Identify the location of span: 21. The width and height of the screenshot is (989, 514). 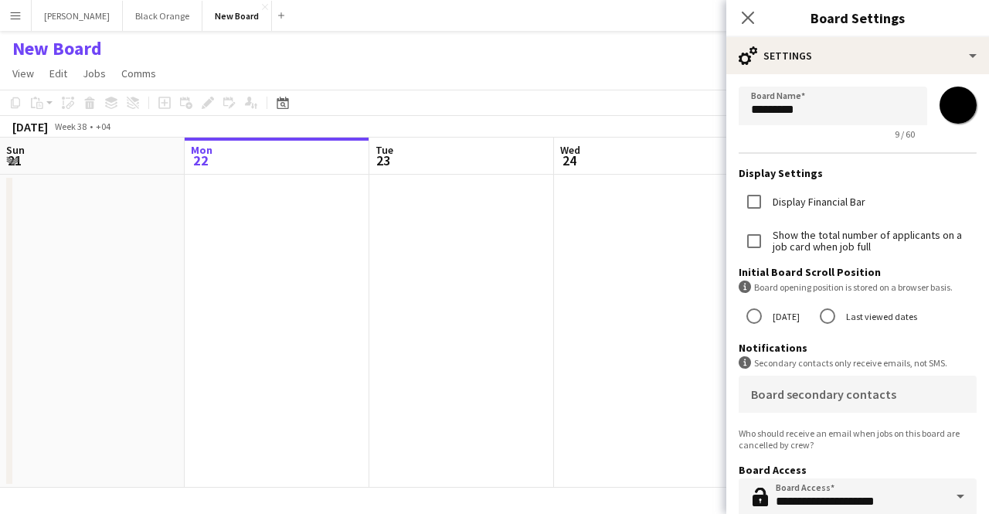
(14, 160).